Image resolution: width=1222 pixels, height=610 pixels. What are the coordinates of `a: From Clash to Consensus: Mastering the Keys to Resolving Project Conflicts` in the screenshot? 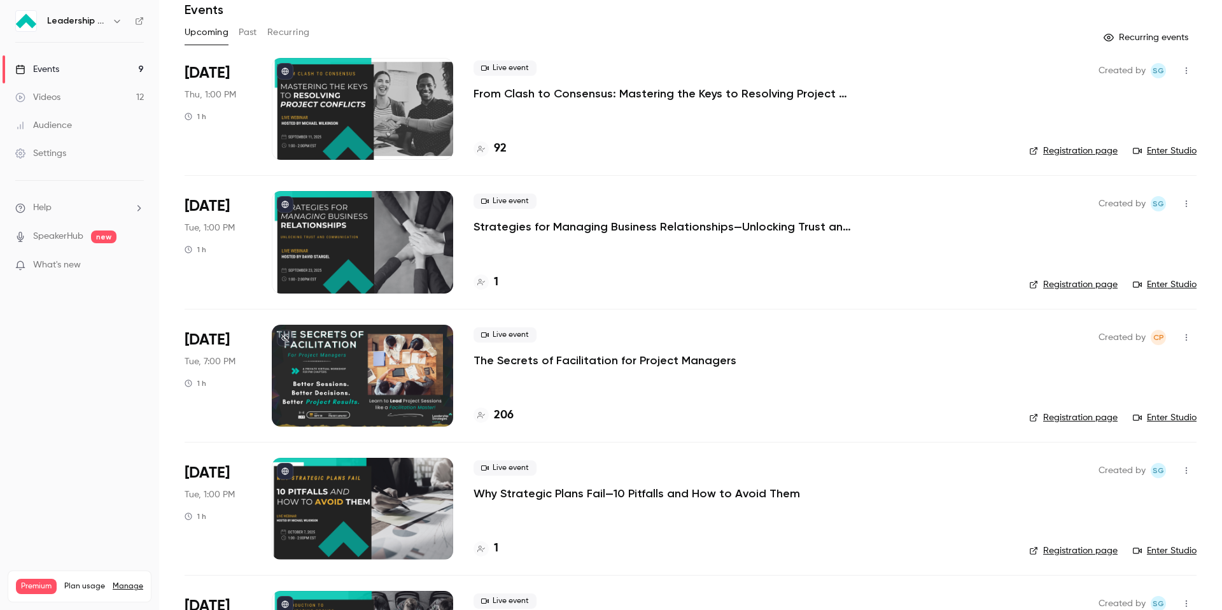 It's located at (664, 94).